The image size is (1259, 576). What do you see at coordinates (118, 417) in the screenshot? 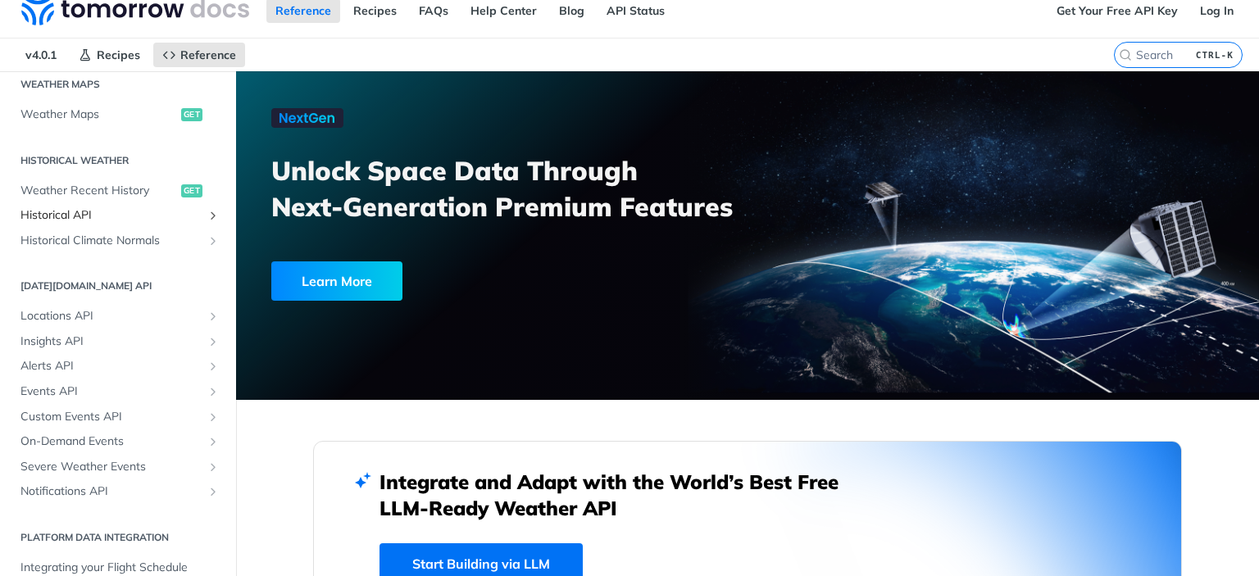
I see `a: Custom Events APIShow subpages for Custom Events API` at bounding box center [118, 417].